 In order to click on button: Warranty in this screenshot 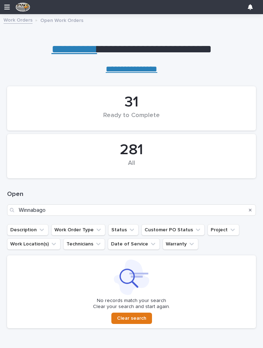, I will do `click(180, 244)`.